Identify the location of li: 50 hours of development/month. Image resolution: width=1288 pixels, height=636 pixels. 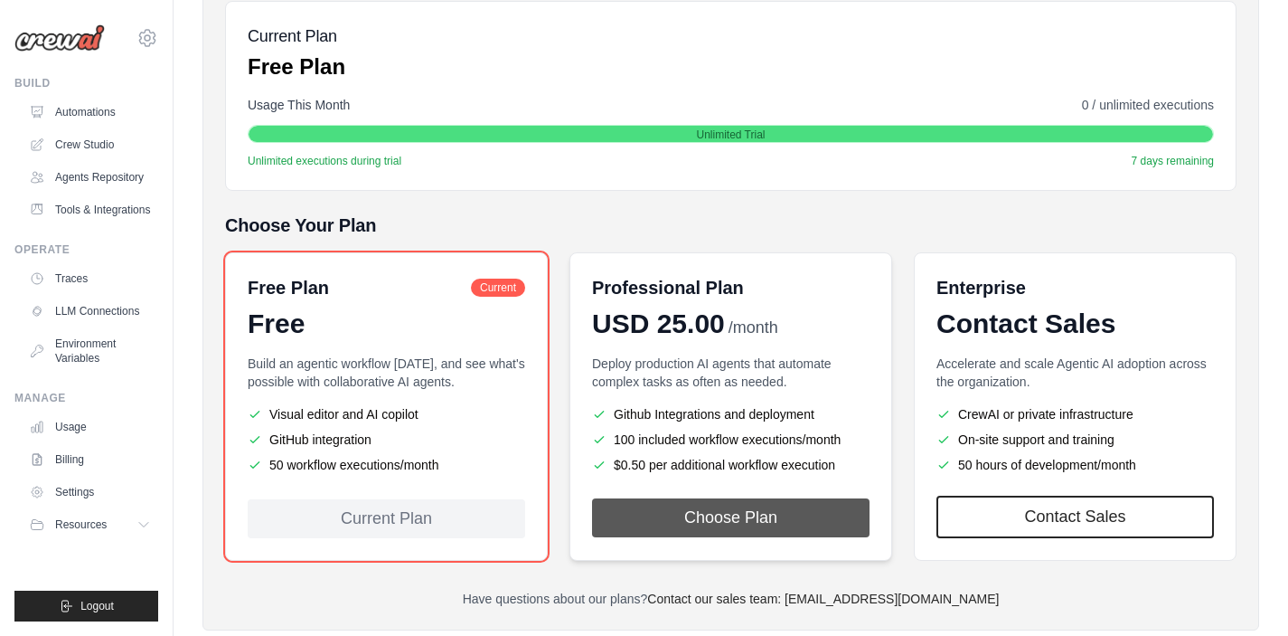
(1075, 465).